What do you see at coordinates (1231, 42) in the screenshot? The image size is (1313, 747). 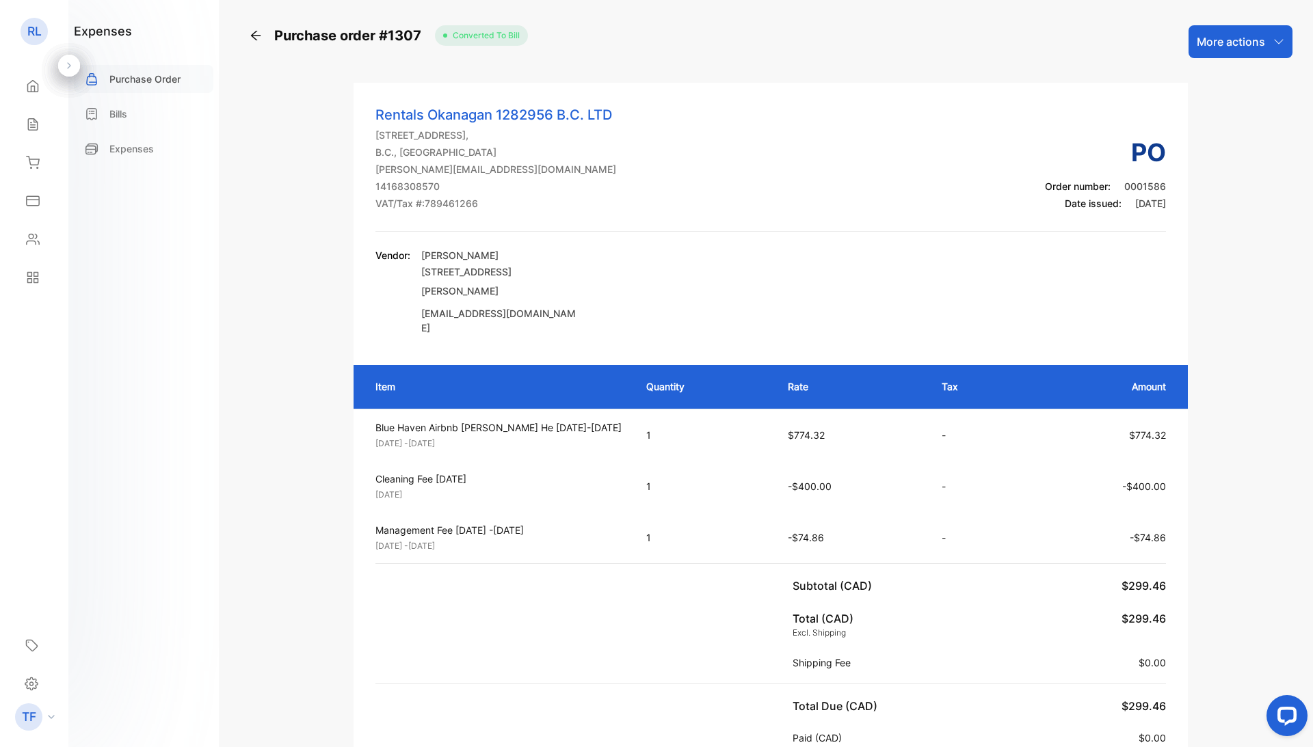 I see `p: More actions` at bounding box center [1231, 42].